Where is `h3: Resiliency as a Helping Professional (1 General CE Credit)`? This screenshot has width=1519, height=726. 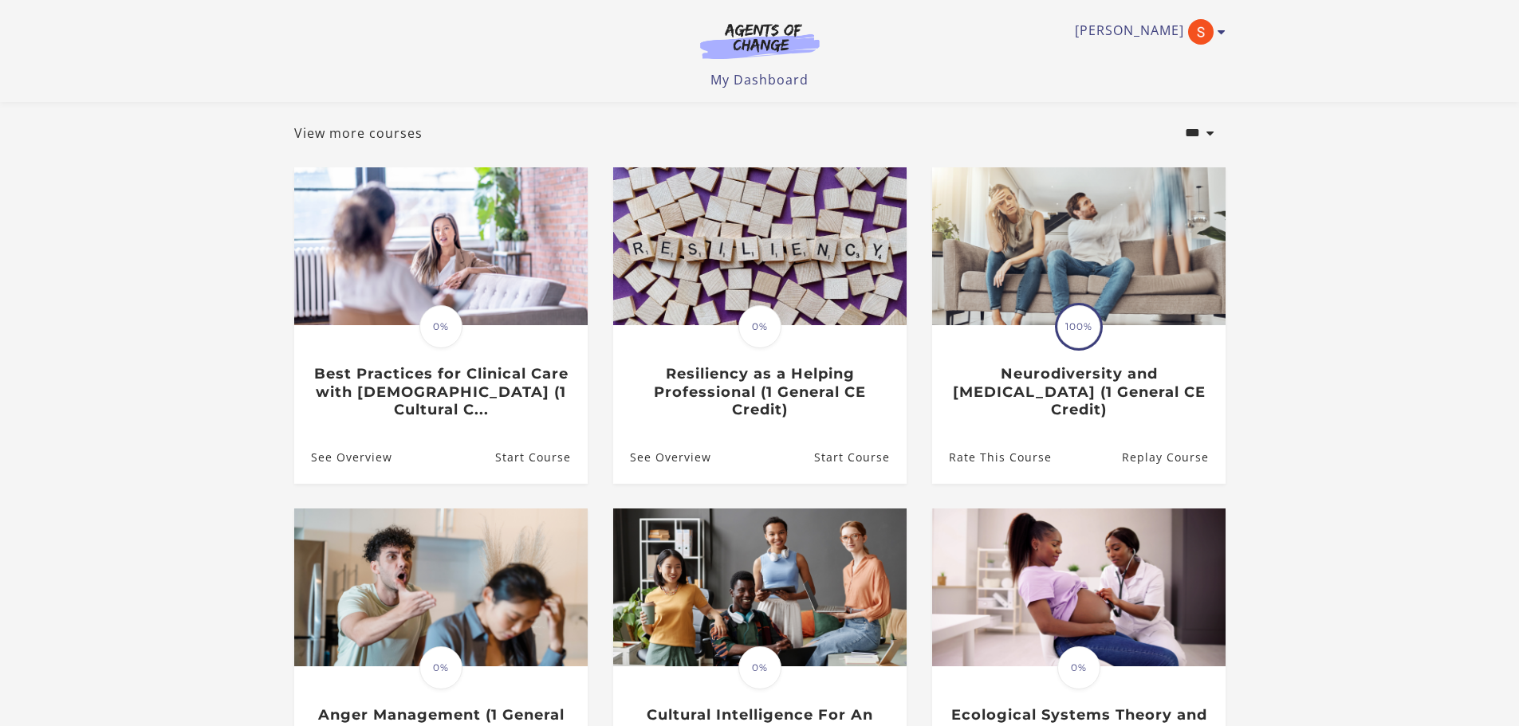
h3: Resiliency as a Helping Professional (1 General CE Credit) is located at coordinates (759, 392).